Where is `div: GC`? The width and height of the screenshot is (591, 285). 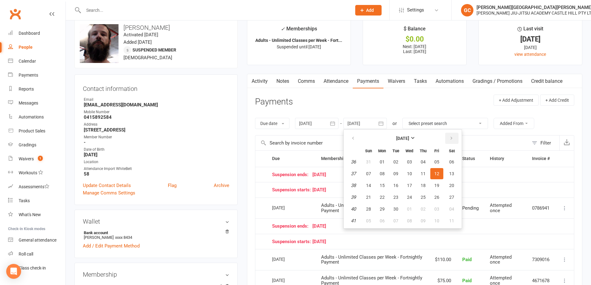 div: GC is located at coordinates (468, 10).